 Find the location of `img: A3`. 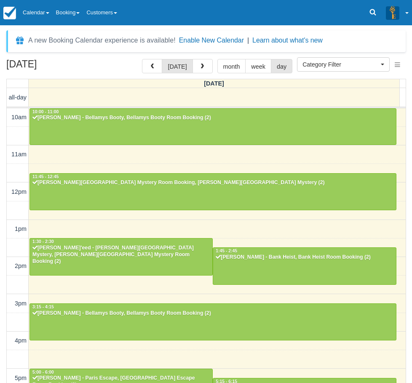

img: A3 is located at coordinates (393, 13).